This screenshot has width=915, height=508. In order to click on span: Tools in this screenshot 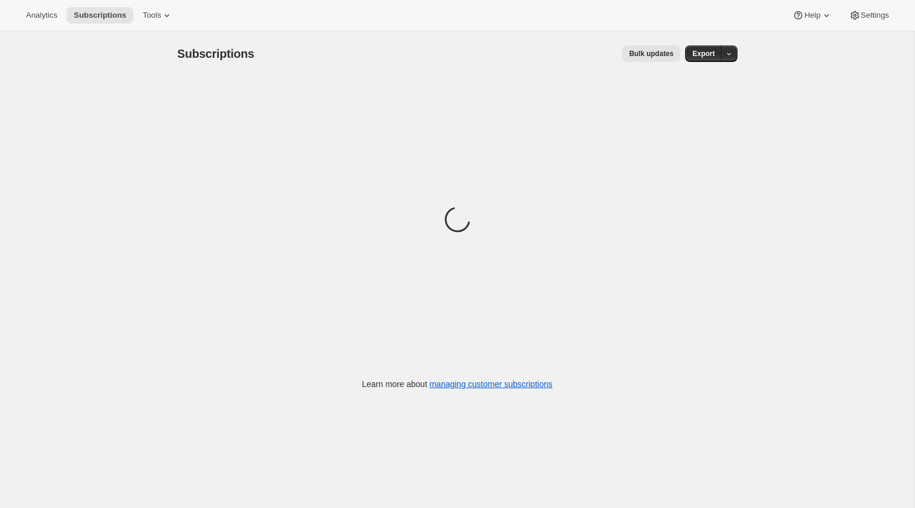, I will do `click(152, 15)`.